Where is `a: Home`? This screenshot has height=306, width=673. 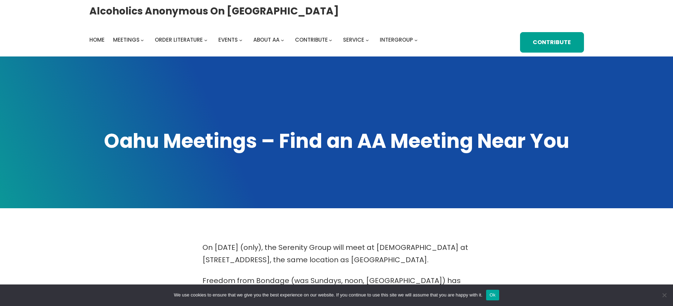 a: Home is located at coordinates (97, 40).